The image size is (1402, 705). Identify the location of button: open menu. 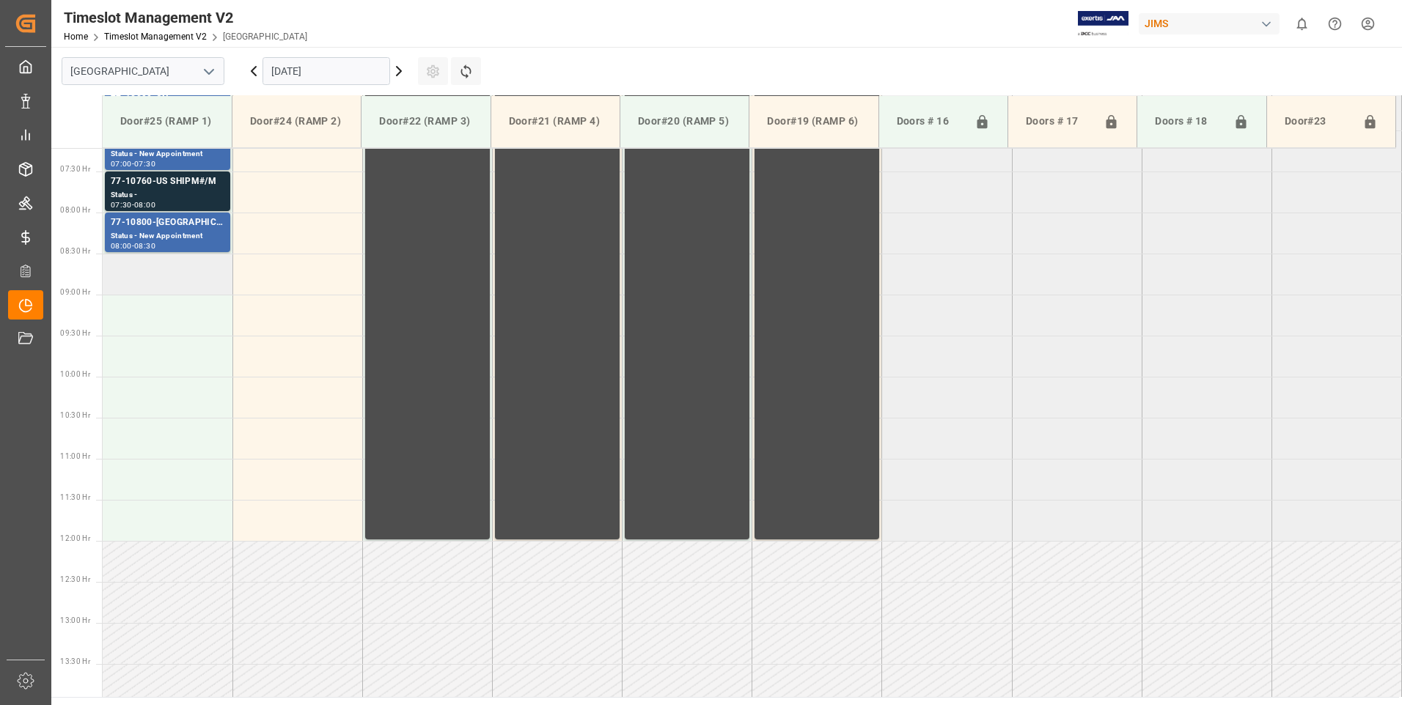
(208, 71).